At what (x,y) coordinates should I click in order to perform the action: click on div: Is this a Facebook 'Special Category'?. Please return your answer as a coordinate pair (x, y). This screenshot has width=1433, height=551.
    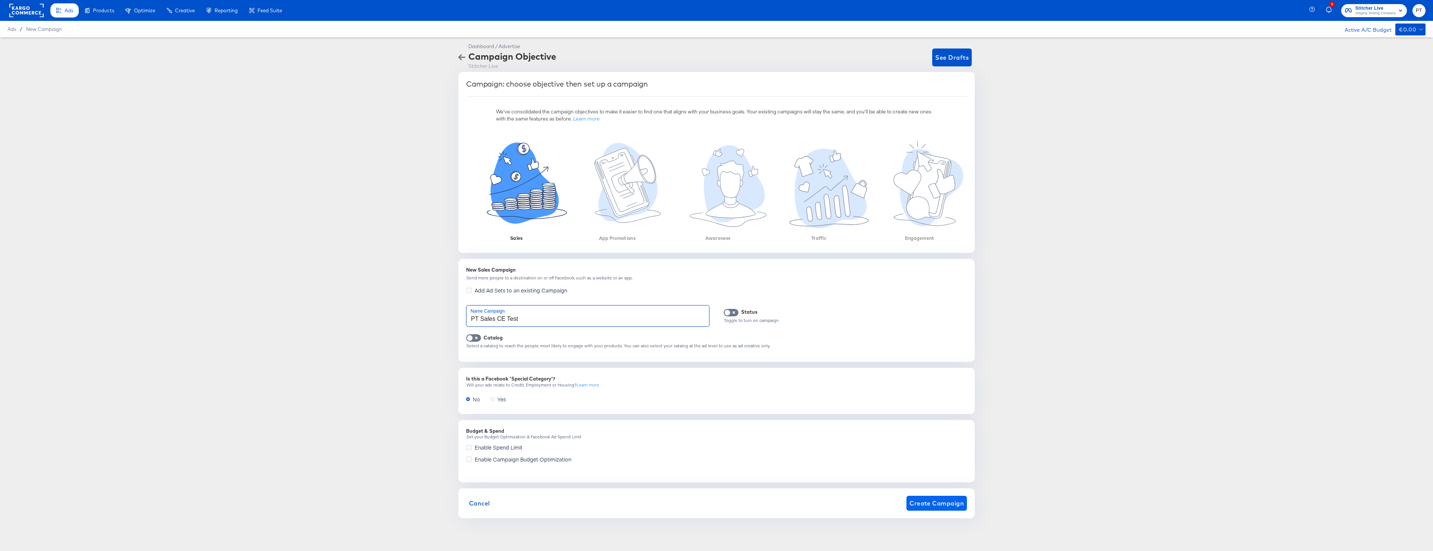
    Looking at the image, I should click on (716, 379).